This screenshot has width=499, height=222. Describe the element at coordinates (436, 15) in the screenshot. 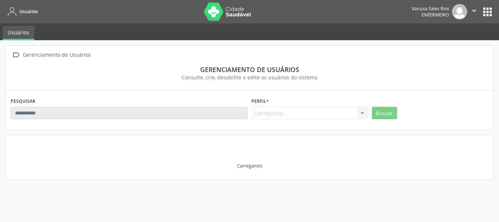

I see `span: Enfermeiro` at that location.